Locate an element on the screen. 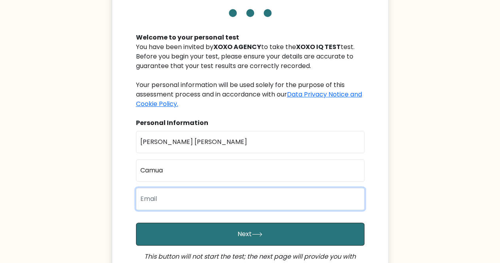 The image size is (500, 263). button: Next is located at coordinates (250, 234).